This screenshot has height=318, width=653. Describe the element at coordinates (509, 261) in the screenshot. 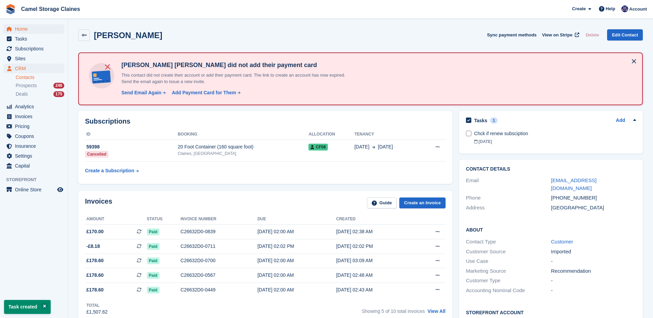

I see `div: Use Case` at that location.